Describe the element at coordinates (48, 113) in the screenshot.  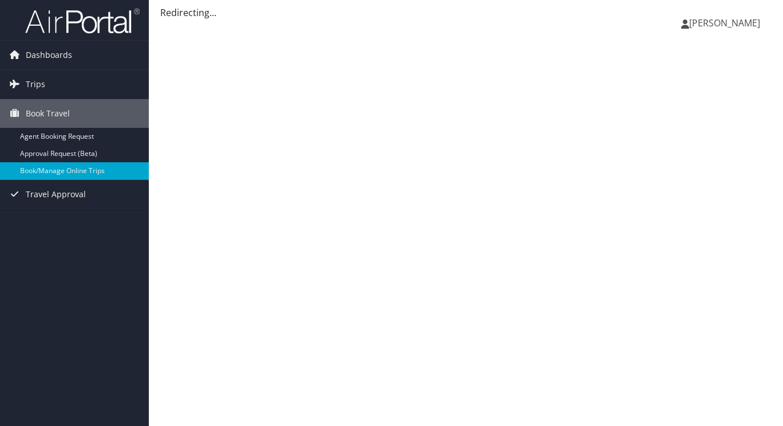
I see `span: Book Travel` at that location.